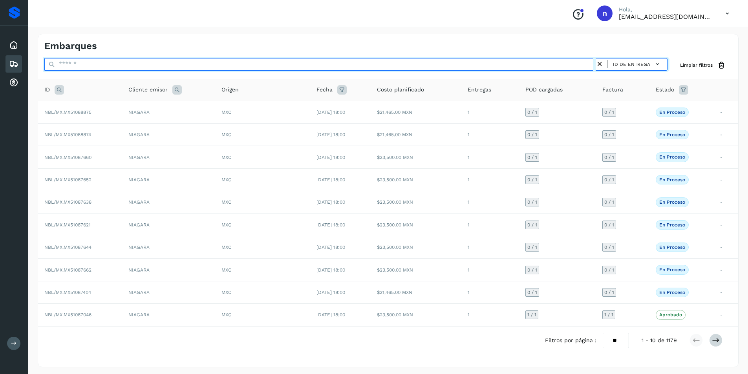  I want to click on p: Hola,, so click(666, 9).